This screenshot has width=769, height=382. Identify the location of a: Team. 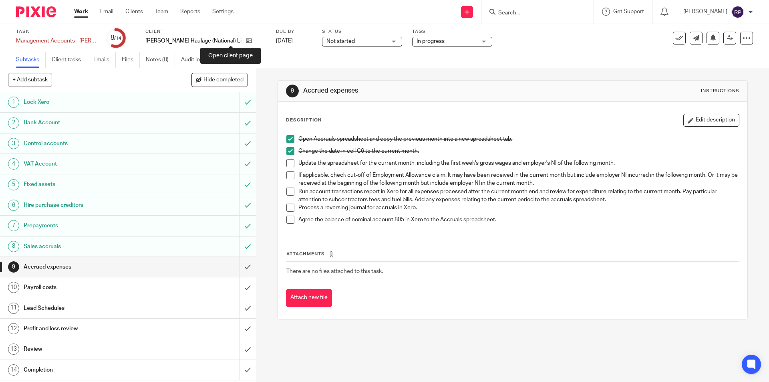
(161, 12).